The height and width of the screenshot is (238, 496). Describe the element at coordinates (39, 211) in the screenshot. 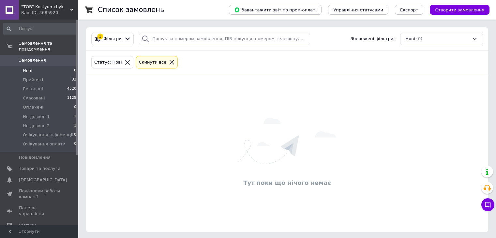

I see `span: Панель управління` at that location.